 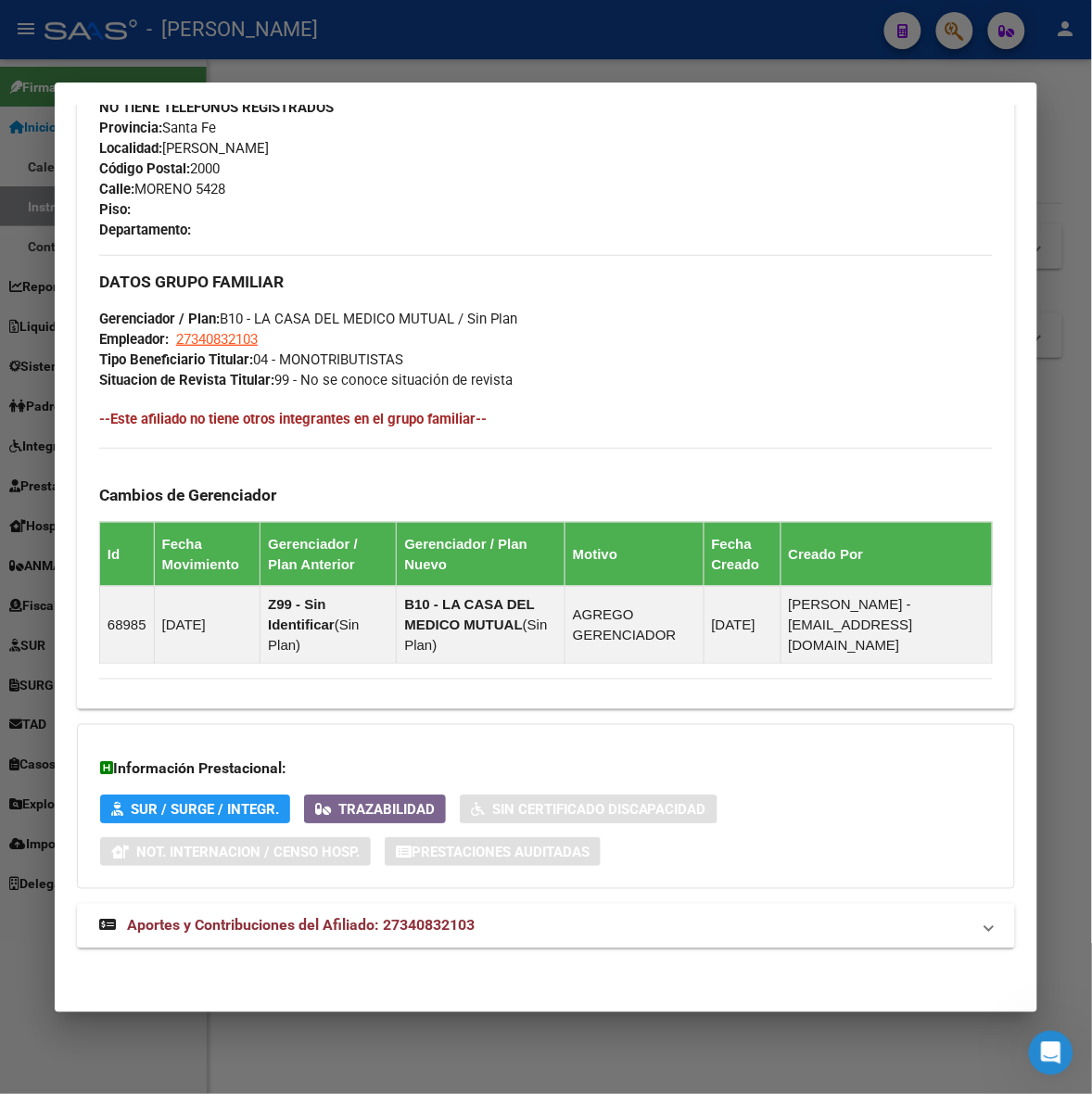 I want to click on span: Trazabilidad, so click(x=387, y=809).